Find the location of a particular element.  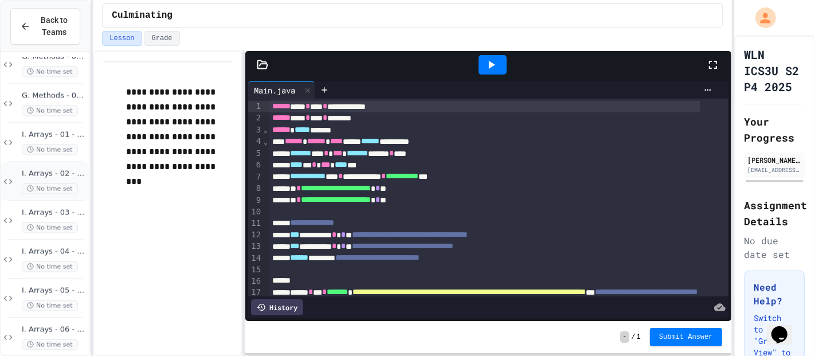

div: No due date set is located at coordinates (774, 248).